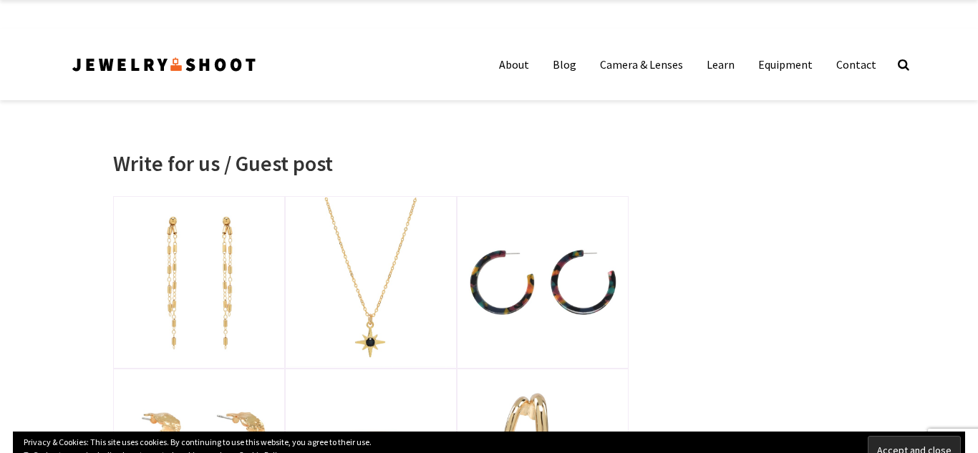  Describe the element at coordinates (856, 64) in the screenshot. I see `a: Contact` at that location.